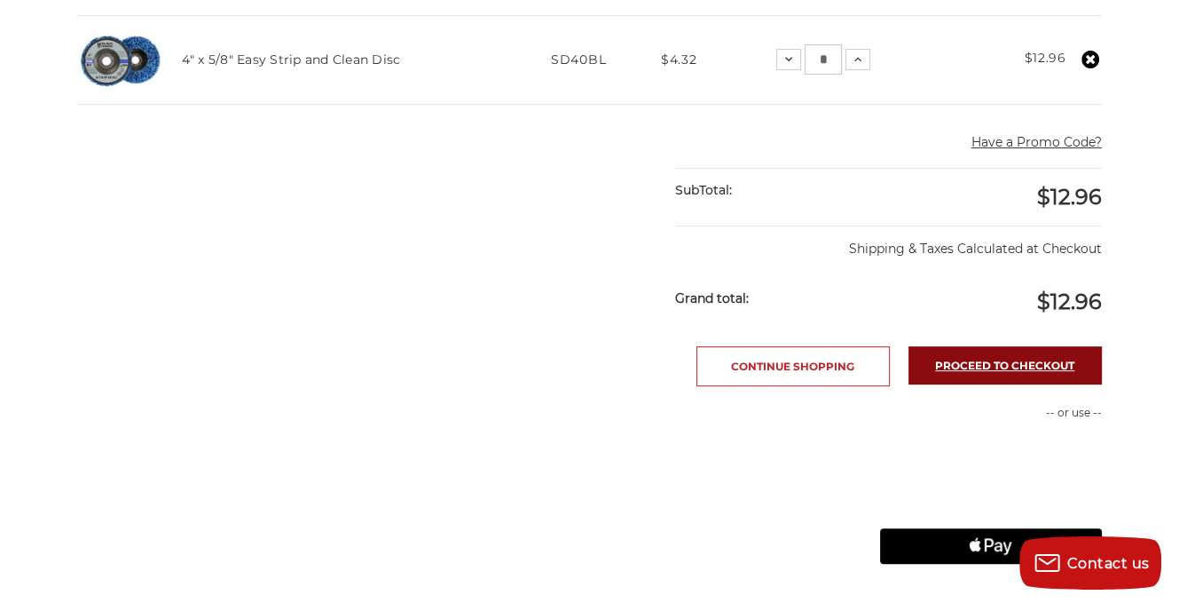  I want to click on a: Continue Shopping, so click(793, 366).